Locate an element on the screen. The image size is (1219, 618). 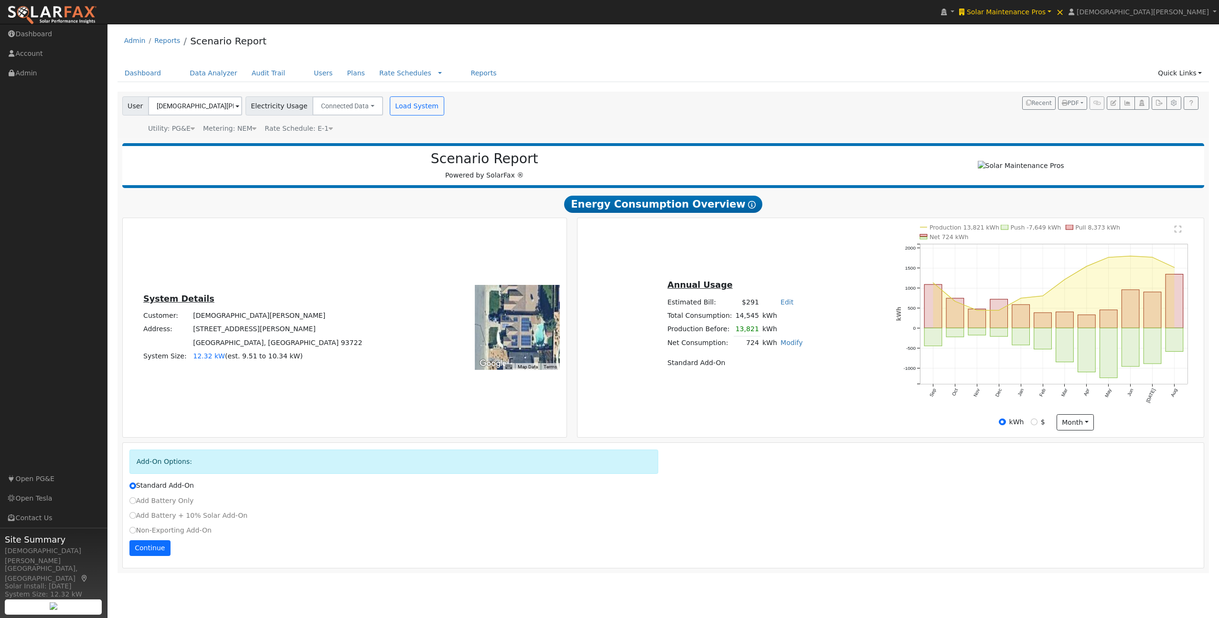
span: est. 9.51 to 10.34 kW is located at coordinates (264, 356).